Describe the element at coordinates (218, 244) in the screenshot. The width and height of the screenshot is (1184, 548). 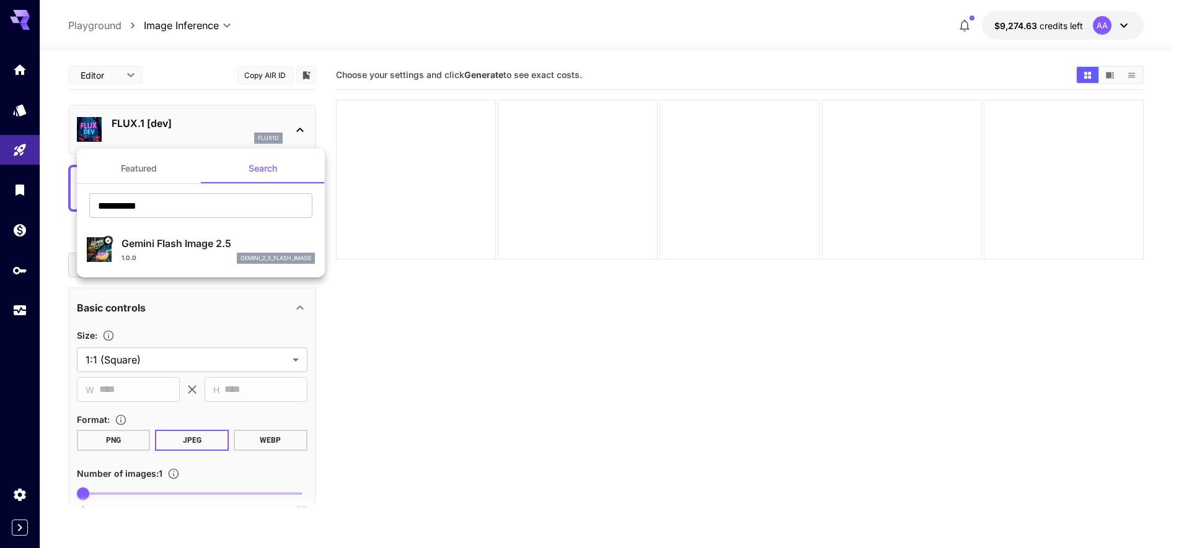
I see `p: Gemini Flash Image 2.5` at that location.